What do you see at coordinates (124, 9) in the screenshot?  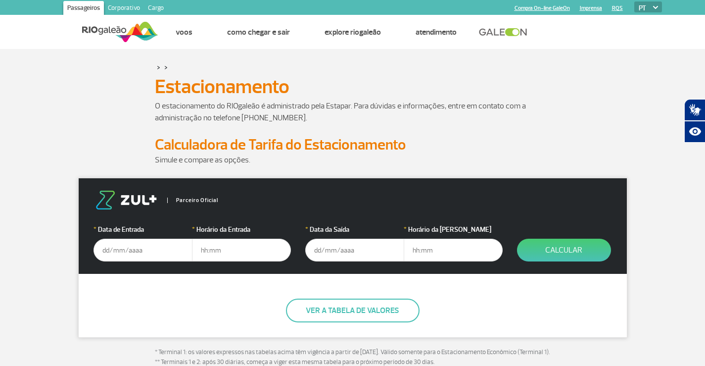 I see `a: Corporativo` at bounding box center [124, 9].